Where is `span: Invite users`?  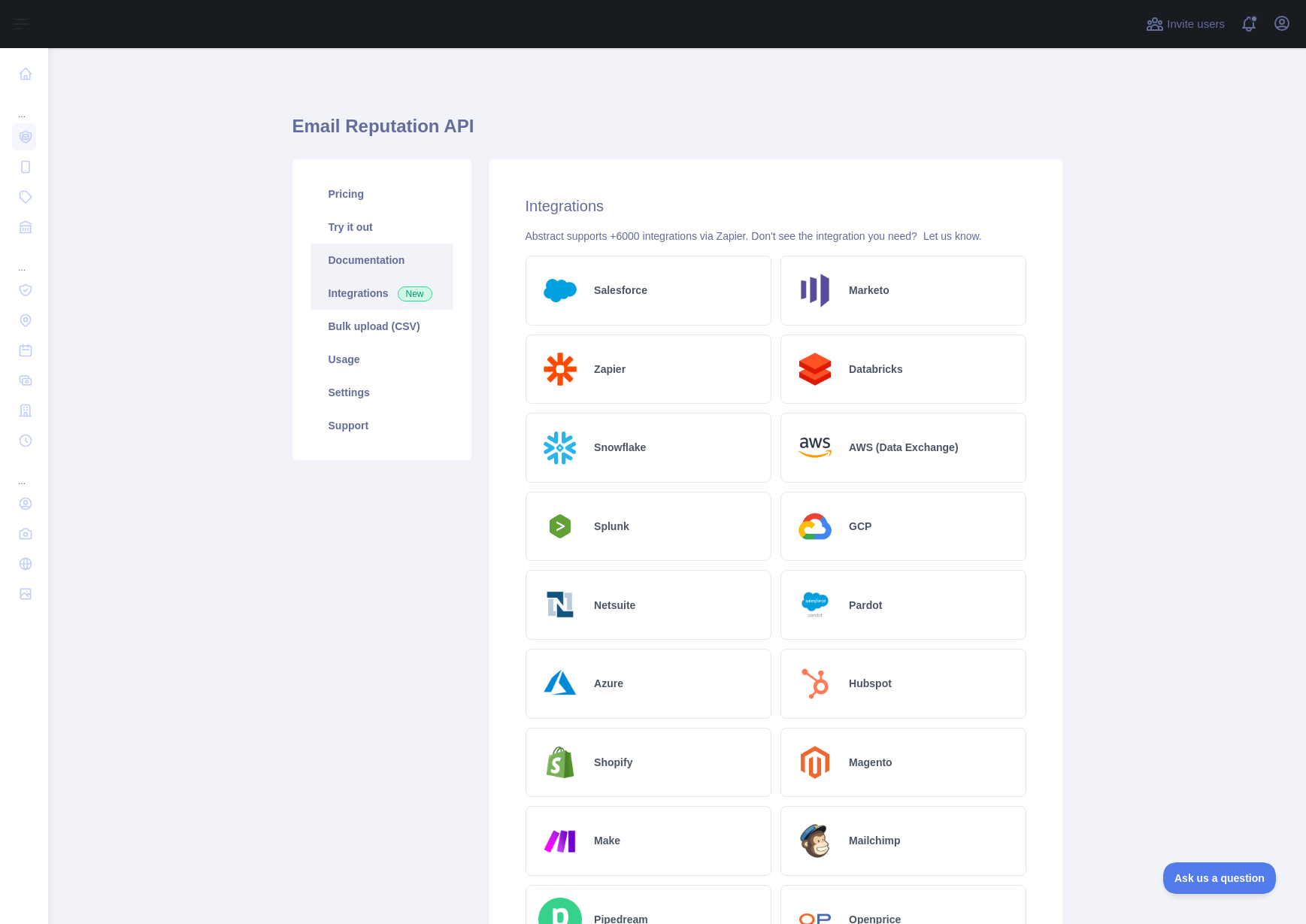
span: Invite users is located at coordinates (1196, 24).